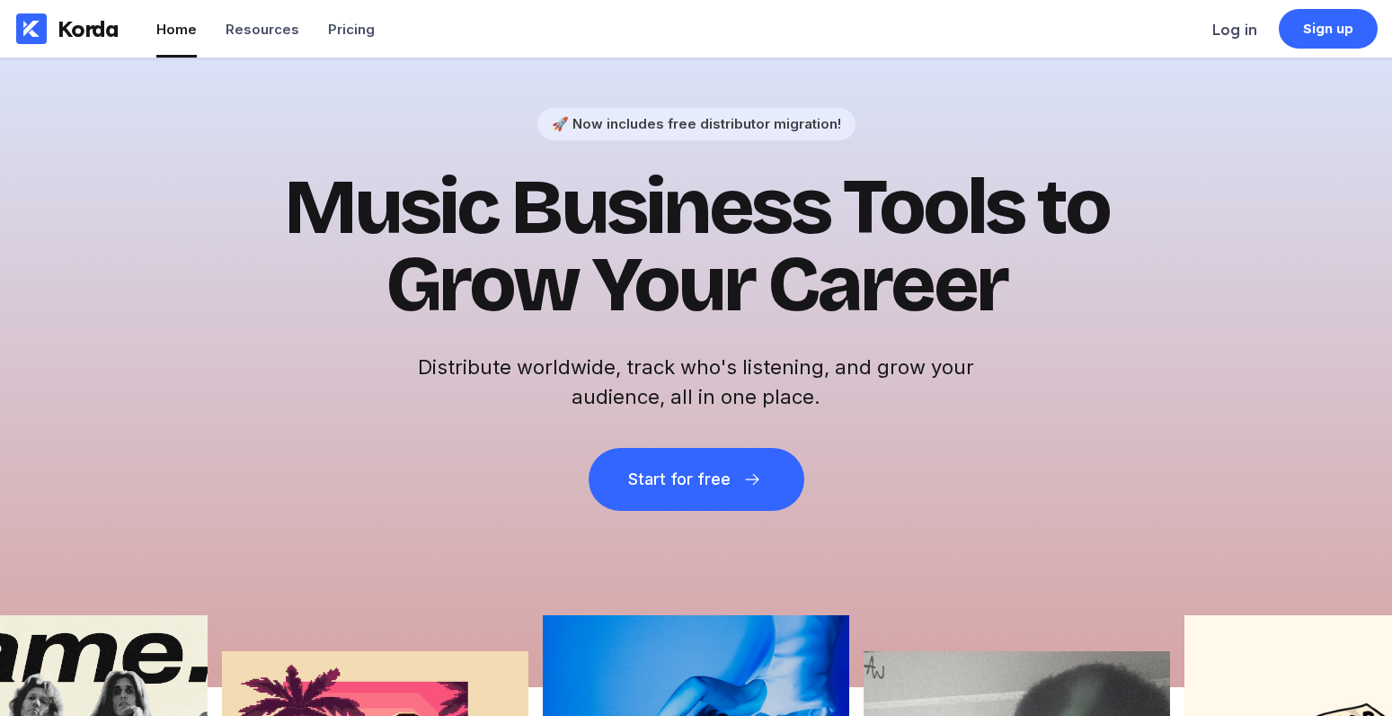  I want to click on div: Pricing, so click(351, 29).